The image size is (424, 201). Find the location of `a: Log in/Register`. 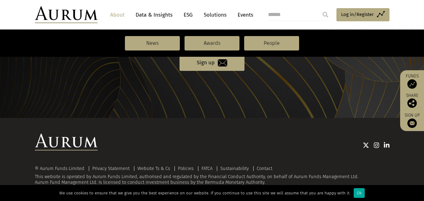

a: Log in/Register is located at coordinates (363, 15).